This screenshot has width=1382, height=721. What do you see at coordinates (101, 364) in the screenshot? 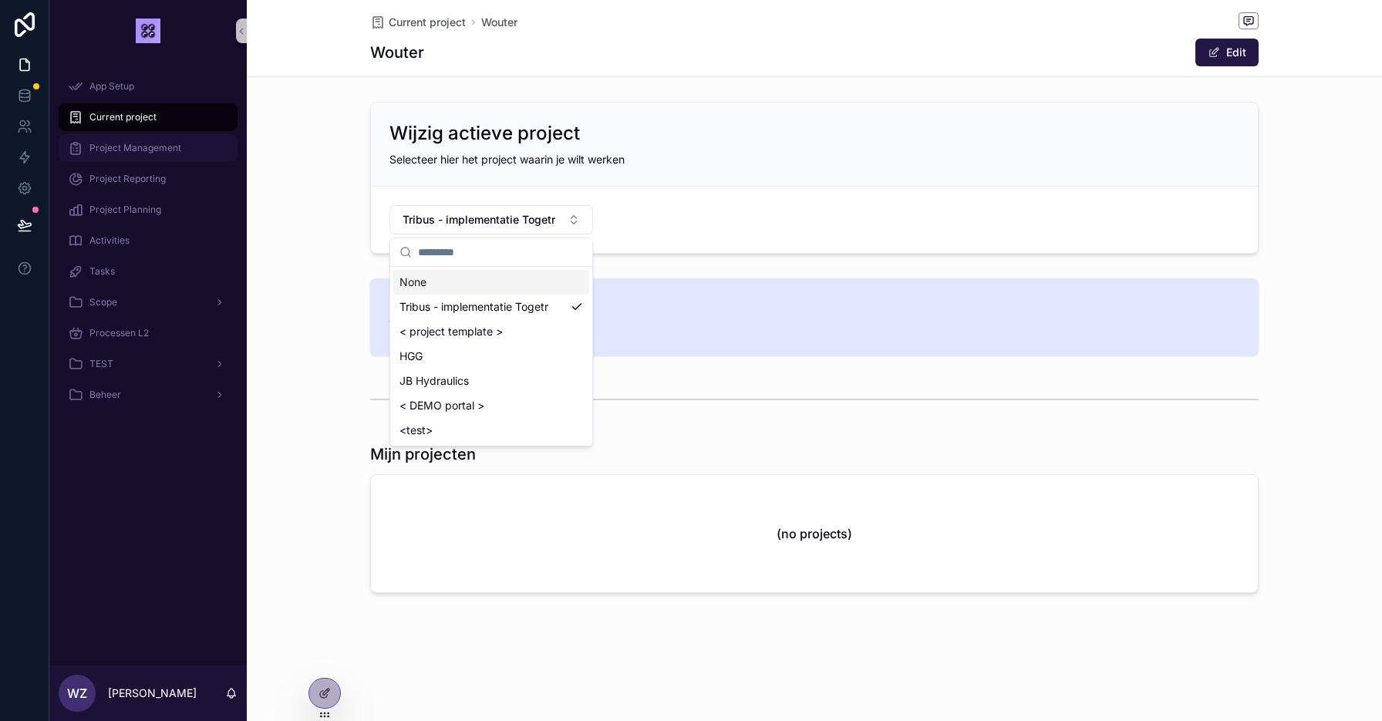
I see `span: TEST` at bounding box center [101, 364].